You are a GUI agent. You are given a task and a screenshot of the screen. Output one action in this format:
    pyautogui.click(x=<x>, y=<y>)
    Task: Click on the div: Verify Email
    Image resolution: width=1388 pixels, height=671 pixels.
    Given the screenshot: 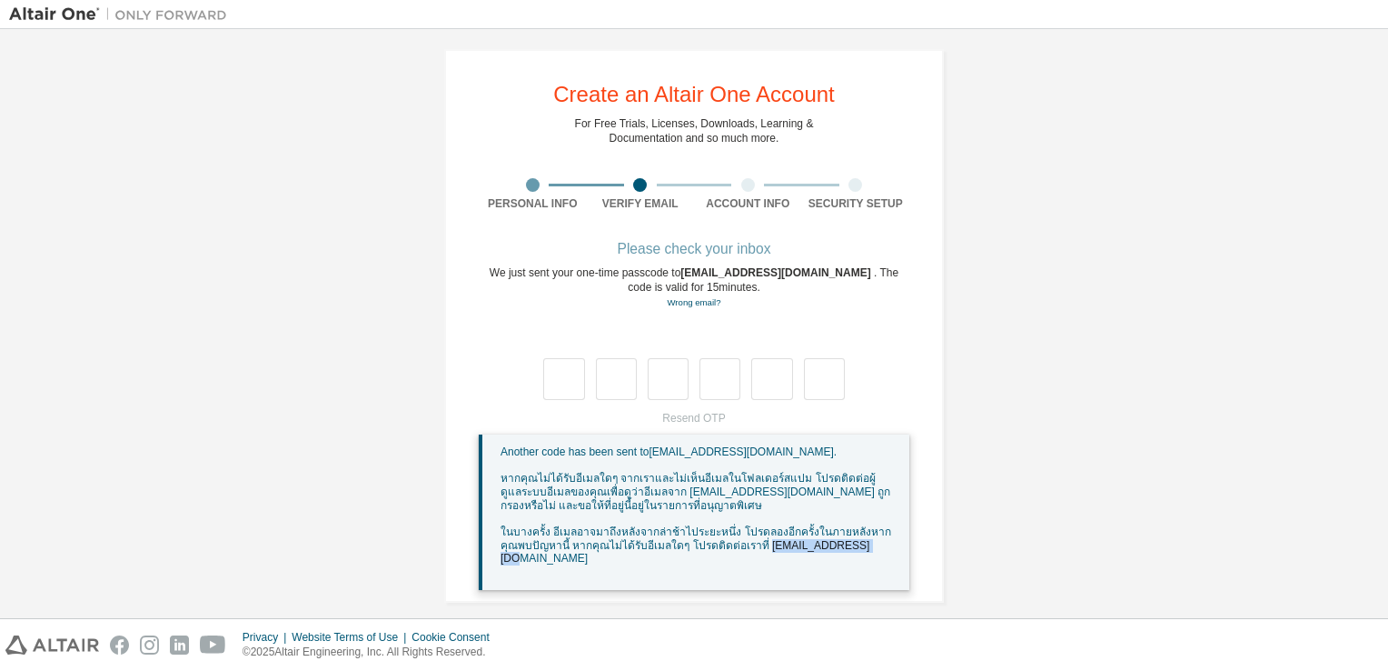 What is the action you would take?
    pyautogui.click(x=641, y=204)
    